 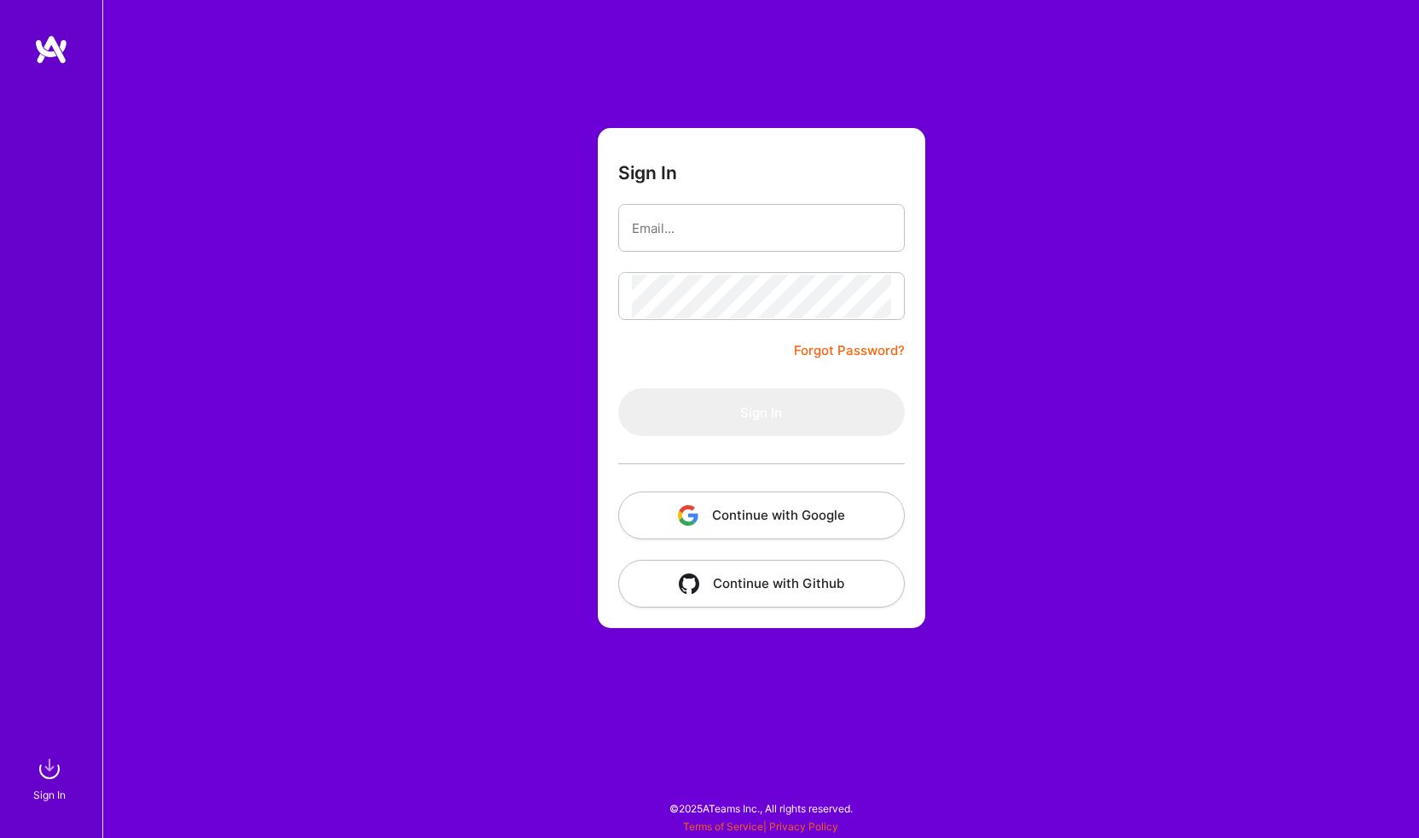 What do you see at coordinates (51, 777) in the screenshot?
I see `a: sign inSign In` at bounding box center [51, 777].